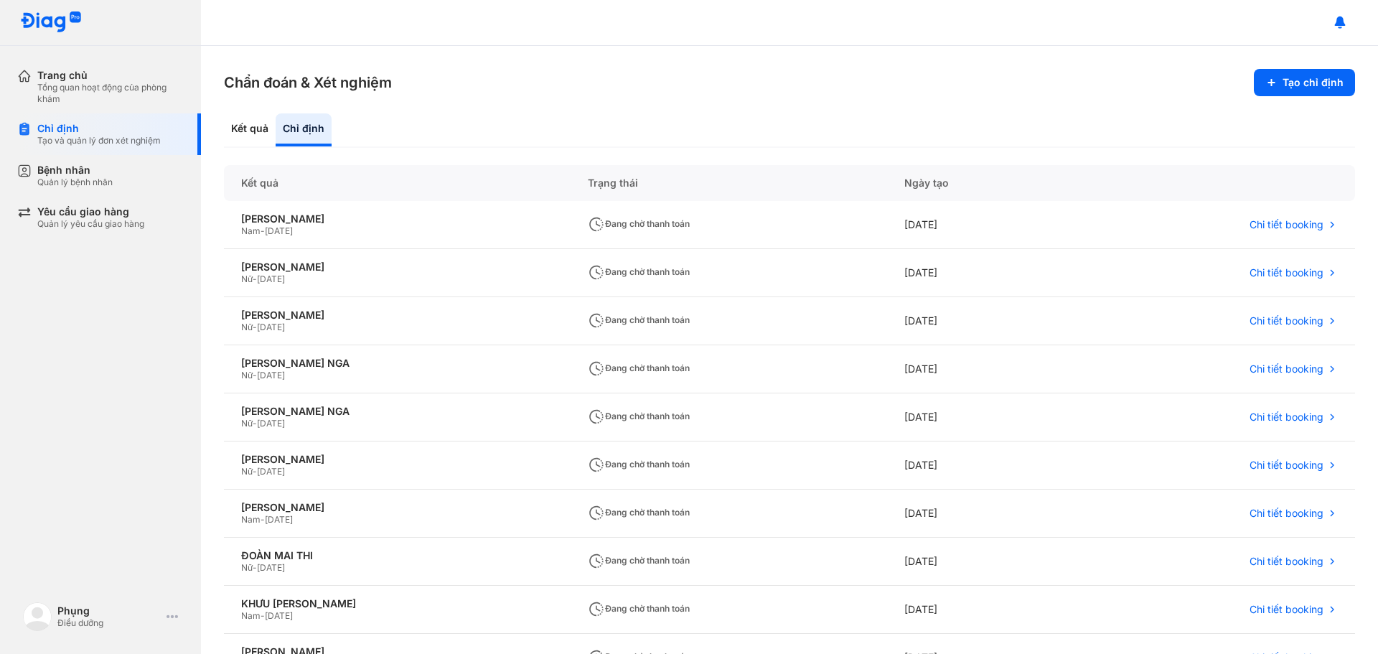 This screenshot has width=1378, height=654. I want to click on div: Trạng thái, so click(728, 183).